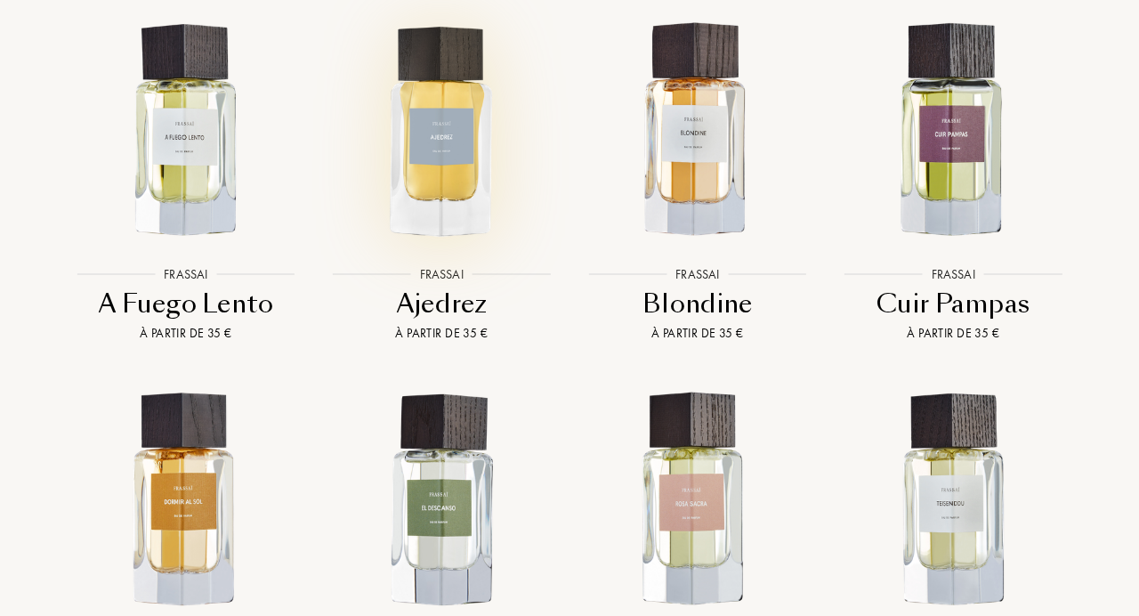 The height and width of the screenshot is (616, 1139). What do you see at coordinates (698, 304) in the screenshot?
I see `div: Blondine` at bounding box center [698, 304].